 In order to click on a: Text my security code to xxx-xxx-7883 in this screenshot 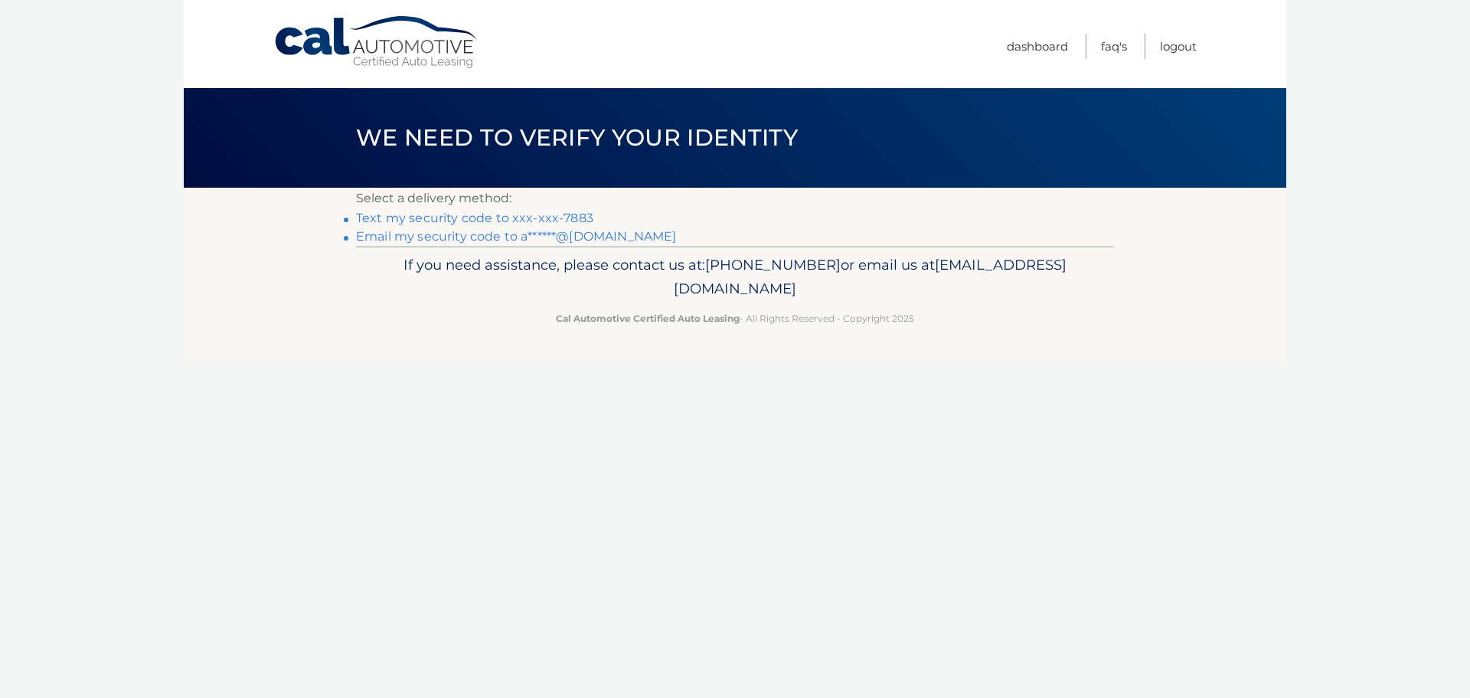, I will do `click(475, 217)`.